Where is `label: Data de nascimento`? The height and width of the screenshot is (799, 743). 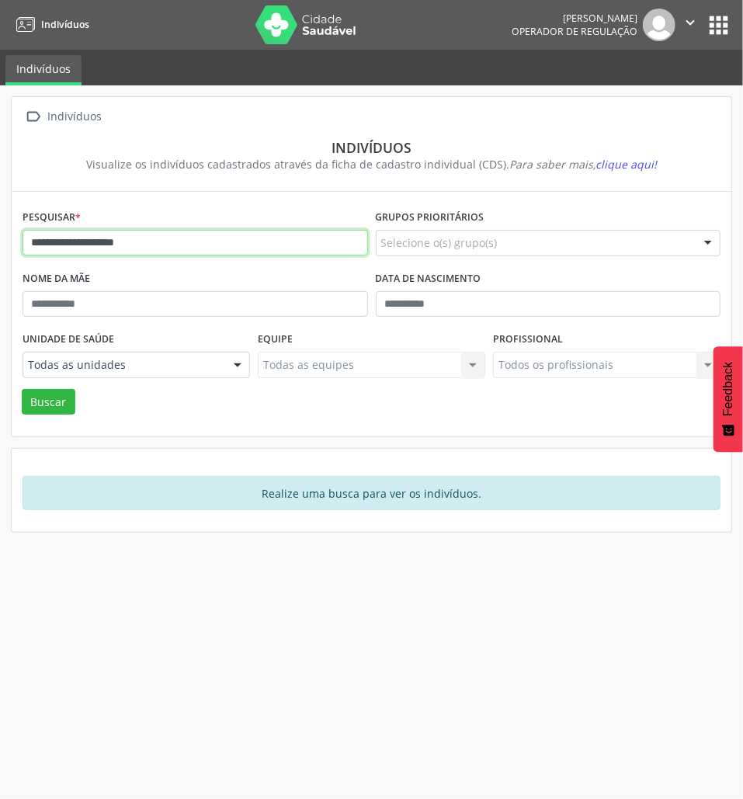
label: Data de nascimento is located at coordinates (428, 279).